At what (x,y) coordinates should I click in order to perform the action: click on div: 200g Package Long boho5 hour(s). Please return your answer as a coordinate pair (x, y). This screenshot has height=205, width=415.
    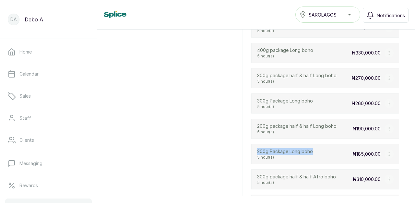
    Looking at the image, I should click on (285, 154).